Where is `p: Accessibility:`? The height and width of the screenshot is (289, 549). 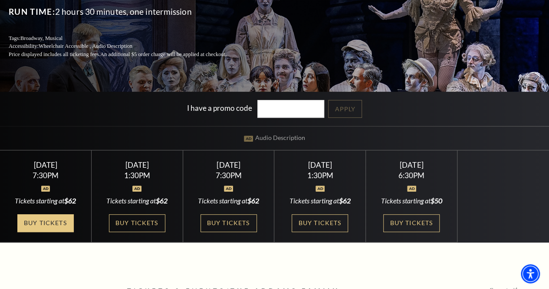 p: Accessibility: is located at coordinates (128, 46).